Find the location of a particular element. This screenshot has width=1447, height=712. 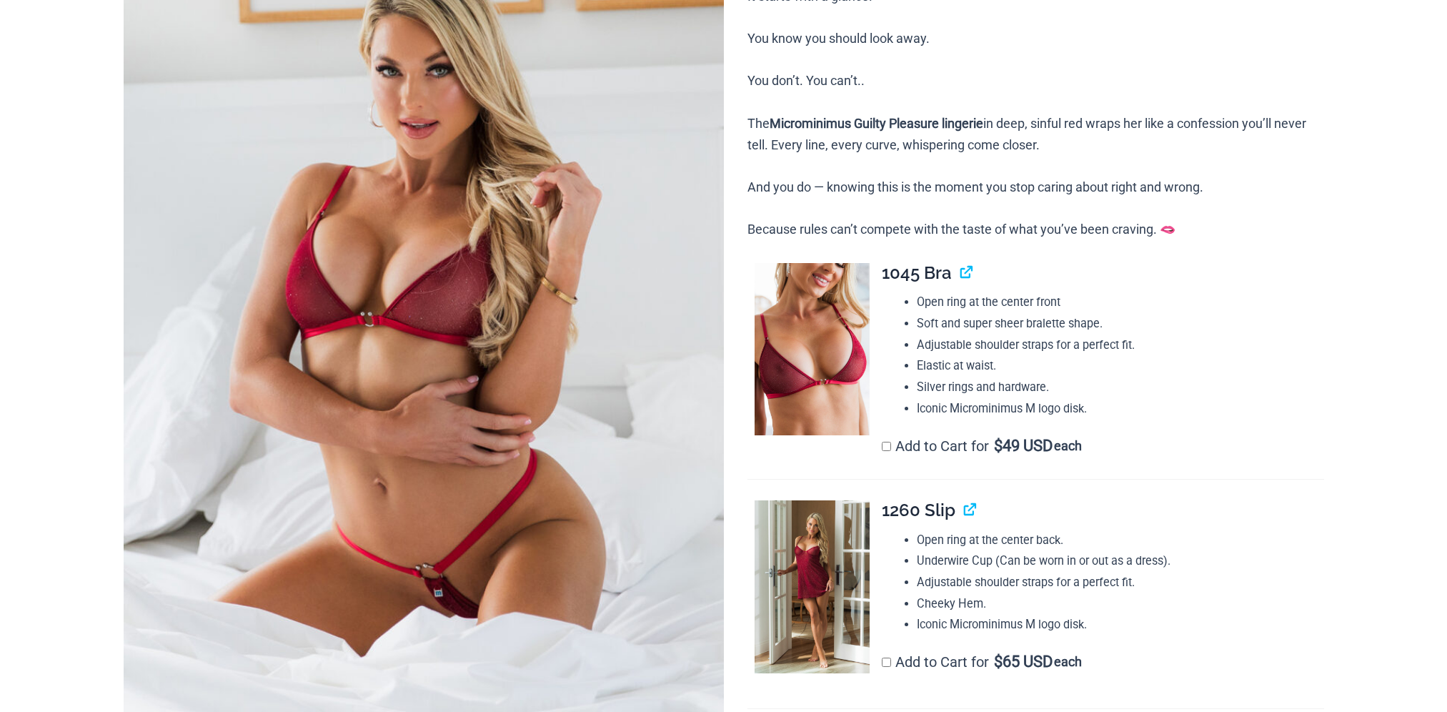

li: Soft and super sheer bralette shape. is located at coordinates (1120, 324).